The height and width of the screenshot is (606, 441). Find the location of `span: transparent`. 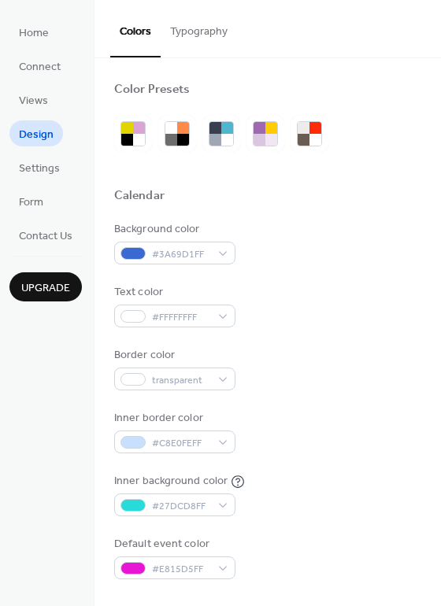

span: transparent is located at coordinates (181, 380).